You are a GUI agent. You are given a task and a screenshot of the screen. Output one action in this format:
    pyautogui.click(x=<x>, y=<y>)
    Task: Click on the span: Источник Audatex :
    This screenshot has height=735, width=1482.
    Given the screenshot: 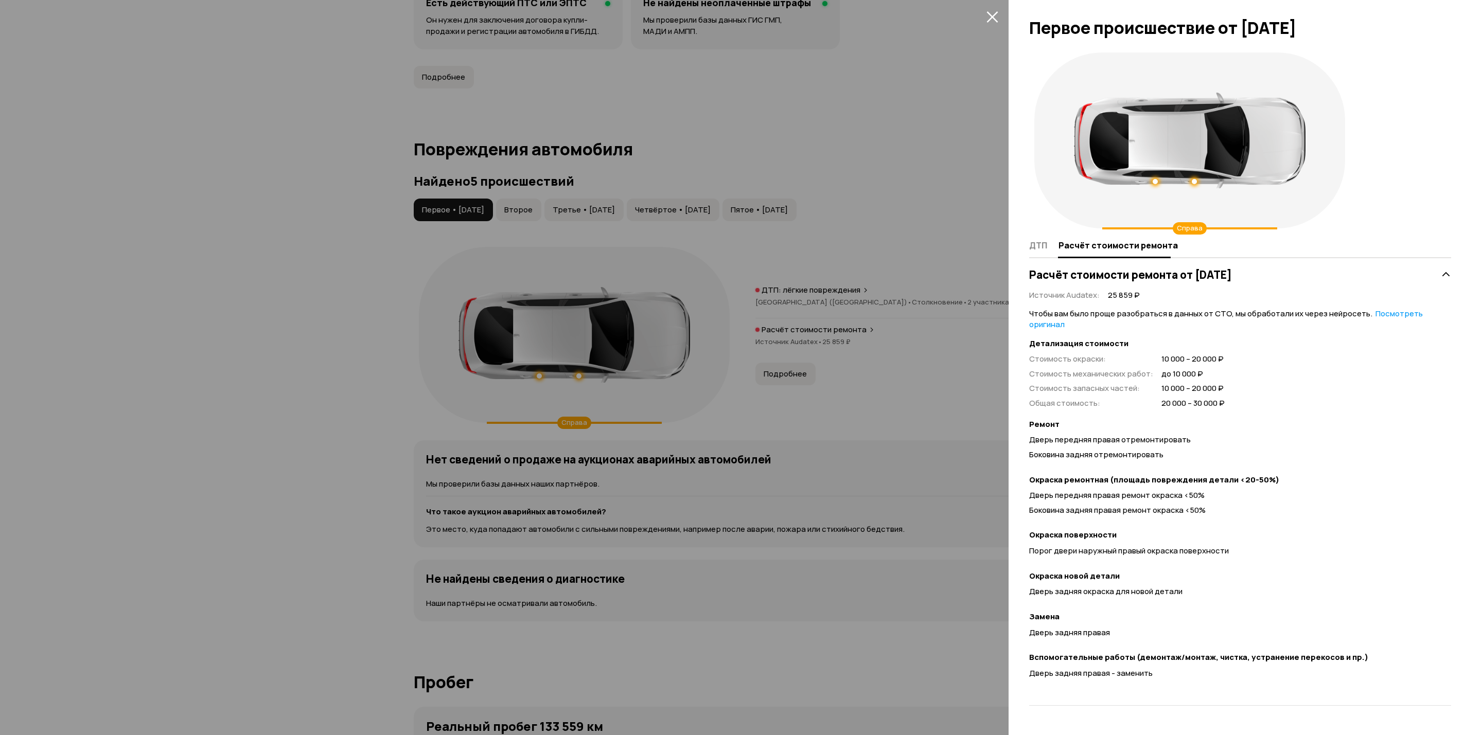 What is the action you would take?
    pyautogui.click(x=1064, y=295)
    